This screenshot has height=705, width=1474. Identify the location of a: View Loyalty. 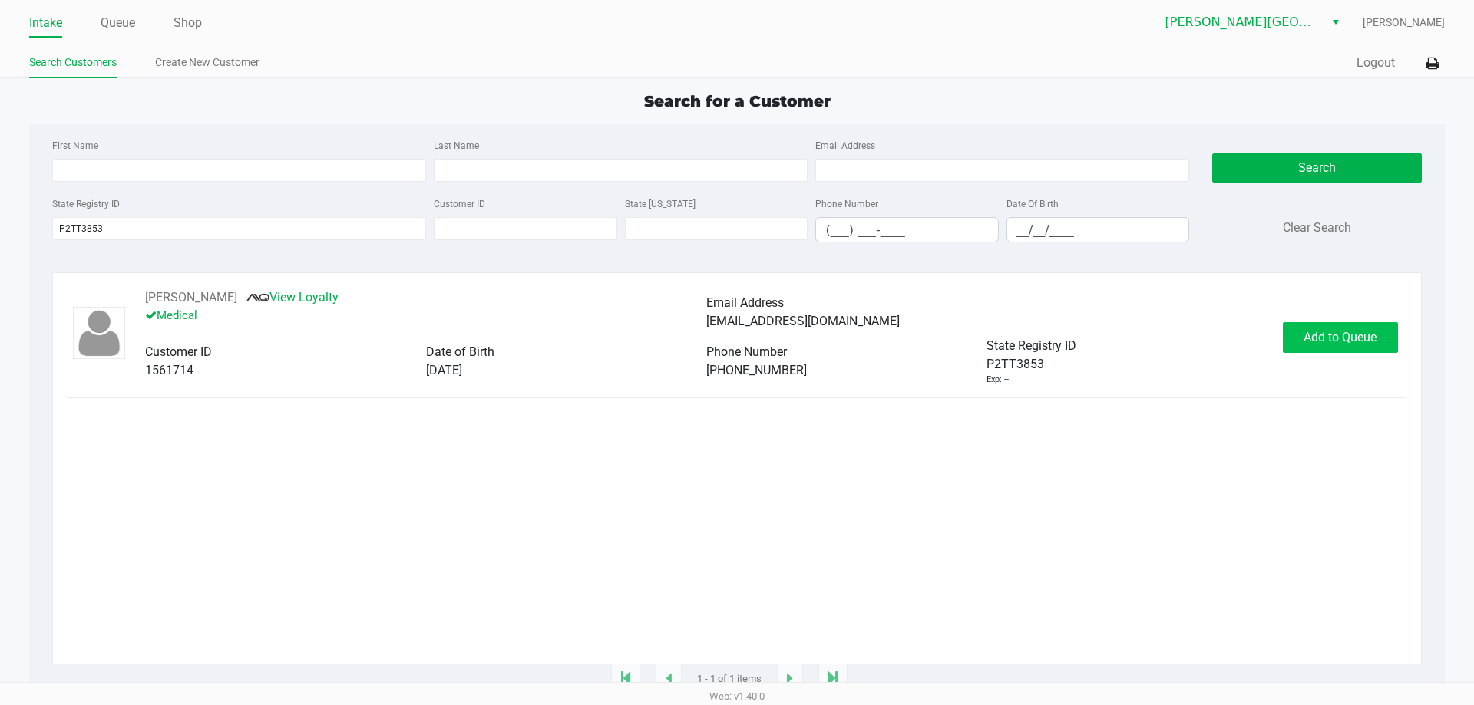
(292, 297).